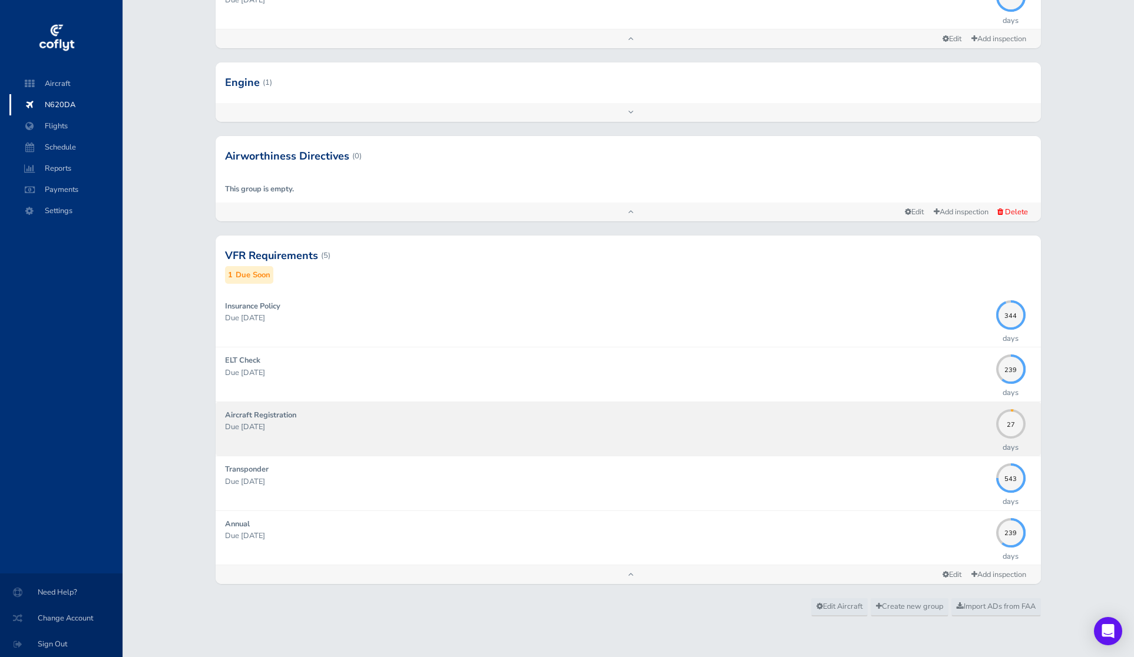 The image size is (1134, 657). Describe the element at coordinates (1012, 212) in the screenshot. I see `button: Delete` at that location.